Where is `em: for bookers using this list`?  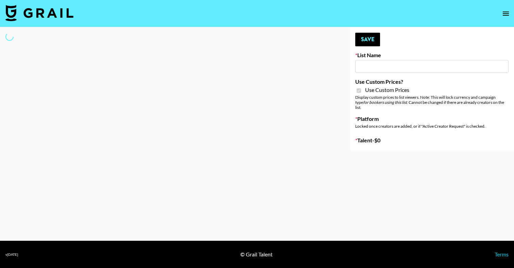 em: for bookers using this list is located at coordinates (385, 102).